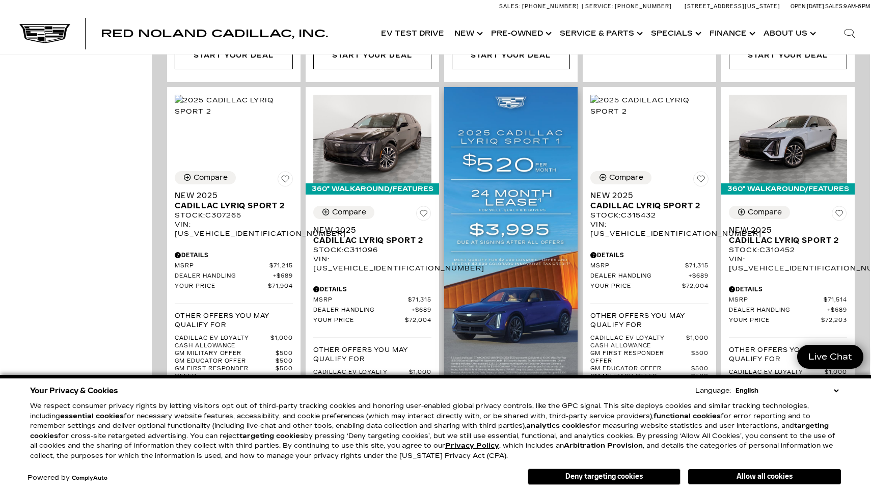 The height and width of the screenshot is (492, 871). Describe the element at coordinates (234, 215) in the screenshot. I see `div: Stock : C307265` at that location.